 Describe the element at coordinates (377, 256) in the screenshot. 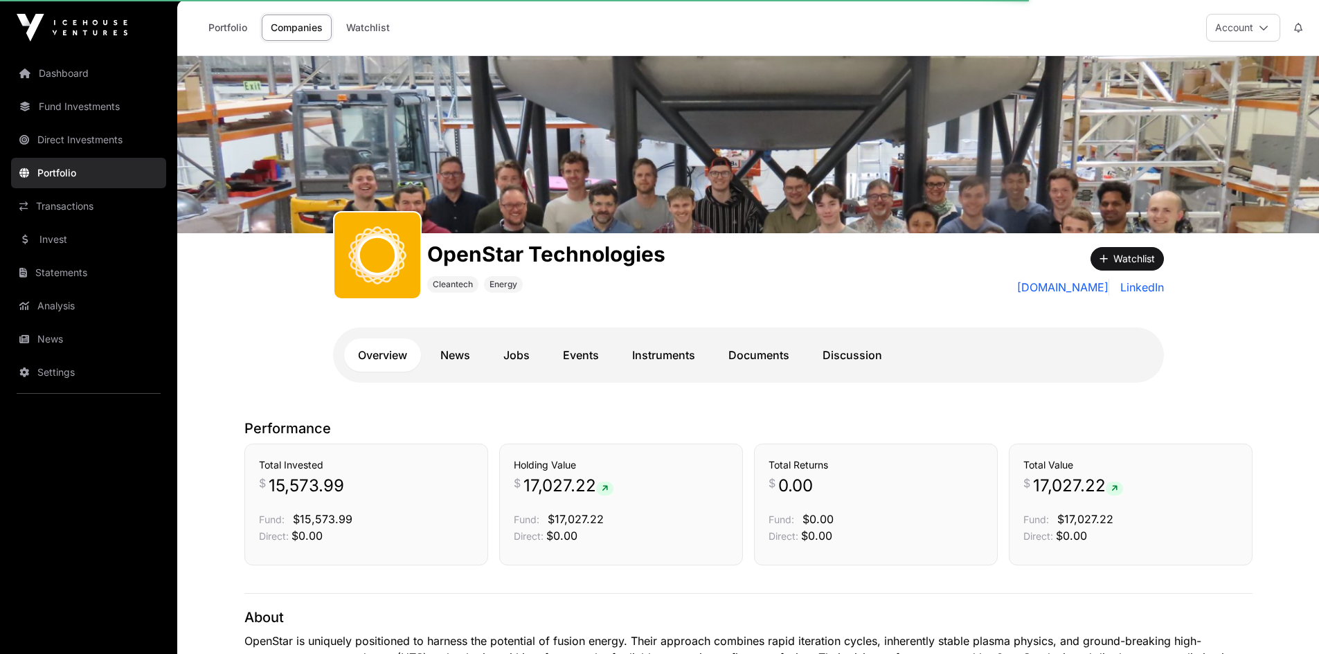

I see `img: OpenStar.svg` at that location.